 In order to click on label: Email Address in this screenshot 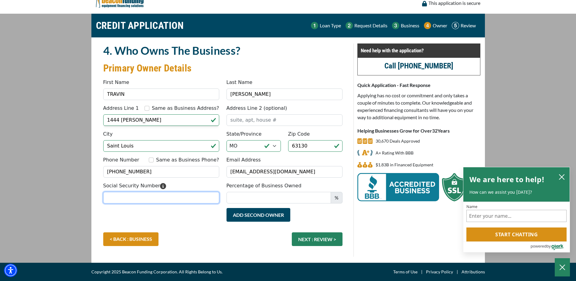, I will do `click(244, 160)`.